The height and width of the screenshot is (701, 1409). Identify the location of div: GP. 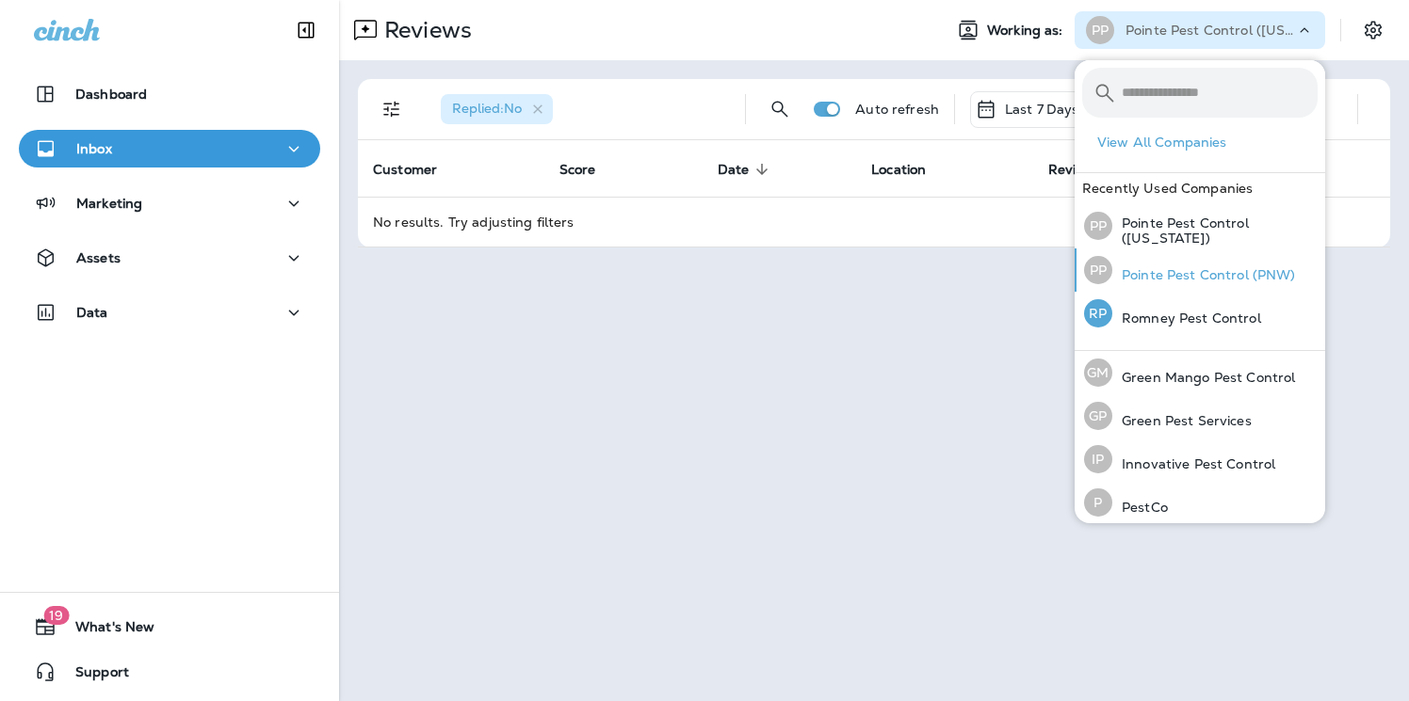
(1098, 416).